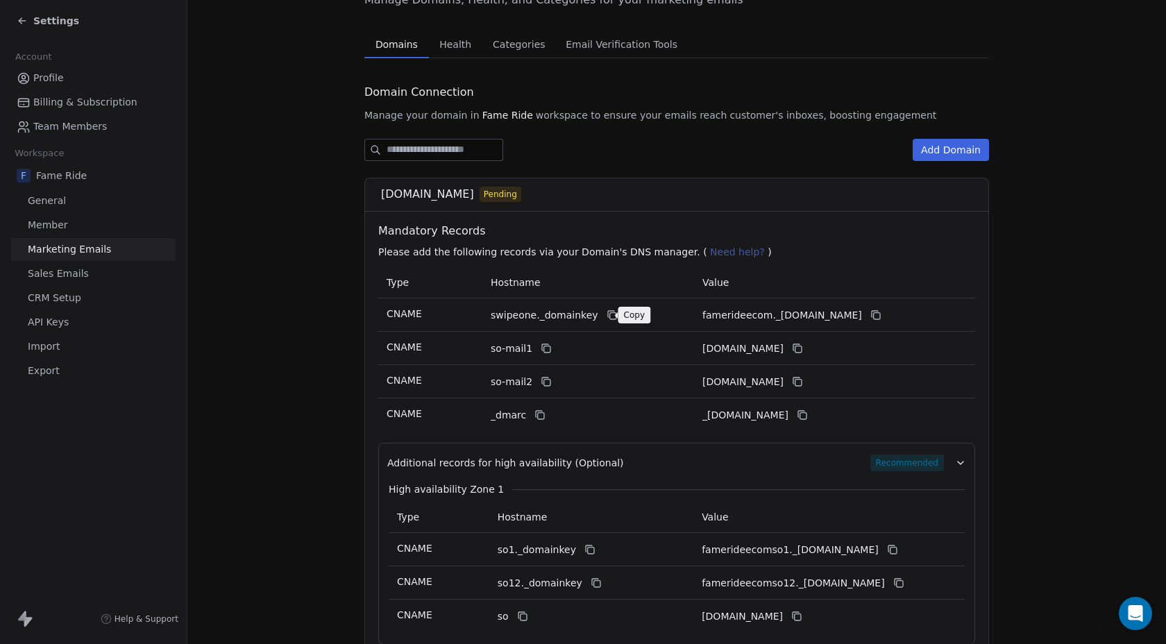  What do you see at coordinates (422, 115) in the screenshot?
I see `span: Manage your domain in` at bounding box center [422, 115].